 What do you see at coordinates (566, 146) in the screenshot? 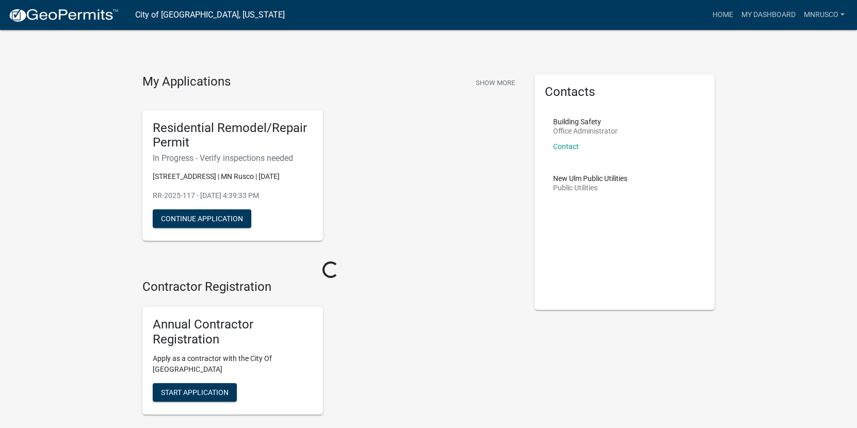
I see `a: Contact` at bounding box center [566, 146].